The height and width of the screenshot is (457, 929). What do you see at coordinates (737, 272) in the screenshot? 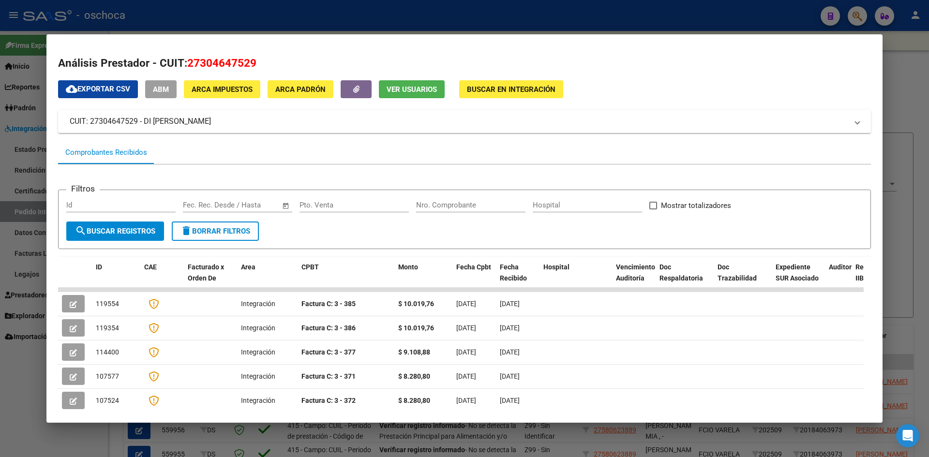
I see `span: Doc Trazabilidad` at bounding box center [737, 272].